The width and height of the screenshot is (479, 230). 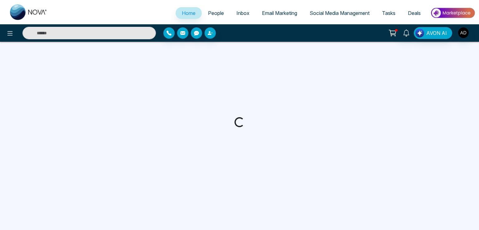 What do you see at coordinates (280, 13) in the screenshot?
I see `a: Email Marketing` at bounding box center [280, 13].